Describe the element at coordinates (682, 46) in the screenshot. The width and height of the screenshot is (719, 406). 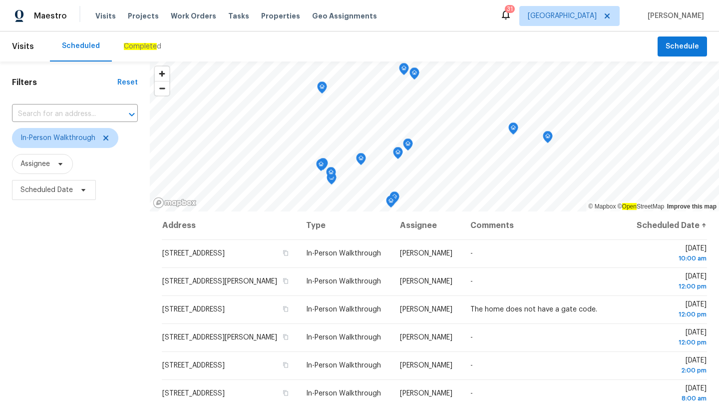
I see `span: Schedule` at that location.